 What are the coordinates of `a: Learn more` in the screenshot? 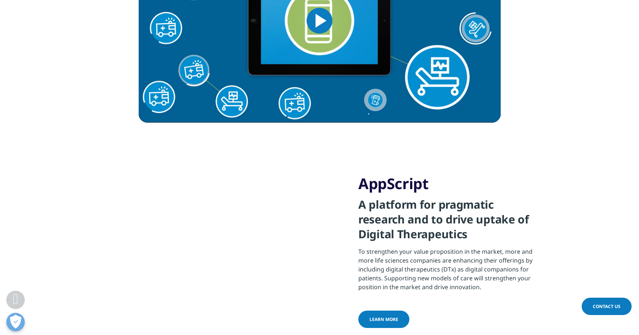 It's located at (384, 319).